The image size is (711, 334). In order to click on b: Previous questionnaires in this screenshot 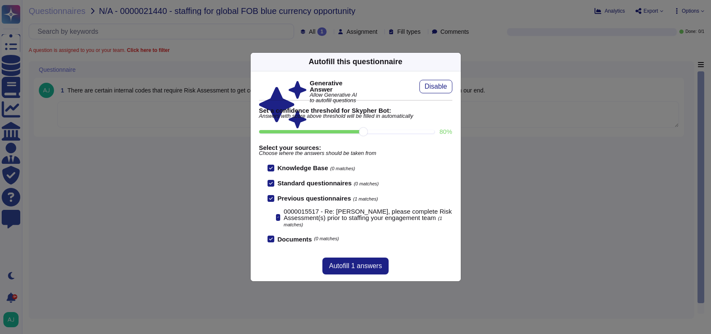, I will do `click(314, 198)`.